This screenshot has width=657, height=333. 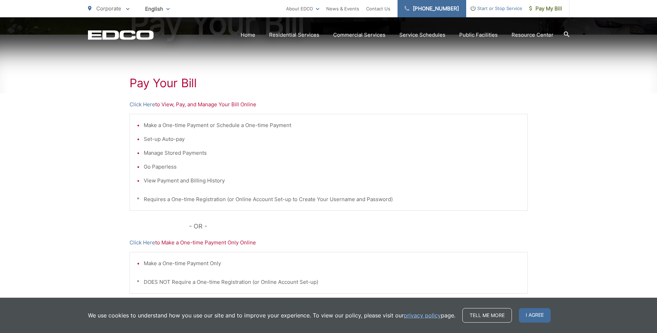 I want to click on a: Contact Us, so click(x=378, y=9).